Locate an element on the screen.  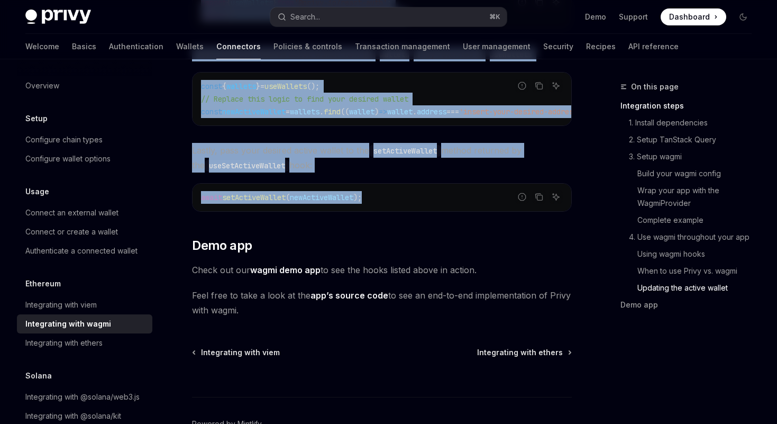
button: Toggle dark mode is located at coordinates (744, 17).